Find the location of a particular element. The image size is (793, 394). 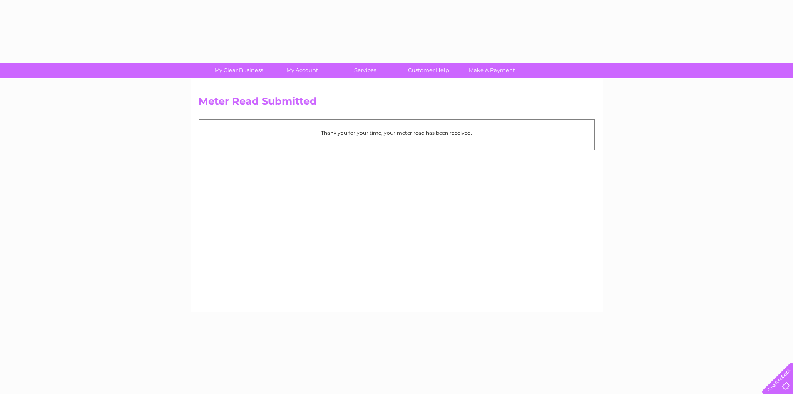

a: Services is located at coordinates (365, 70).